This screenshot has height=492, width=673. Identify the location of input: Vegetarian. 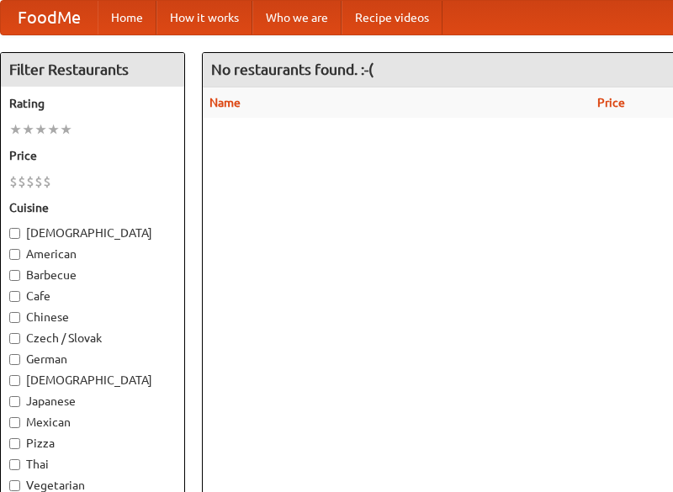
(14, 485).